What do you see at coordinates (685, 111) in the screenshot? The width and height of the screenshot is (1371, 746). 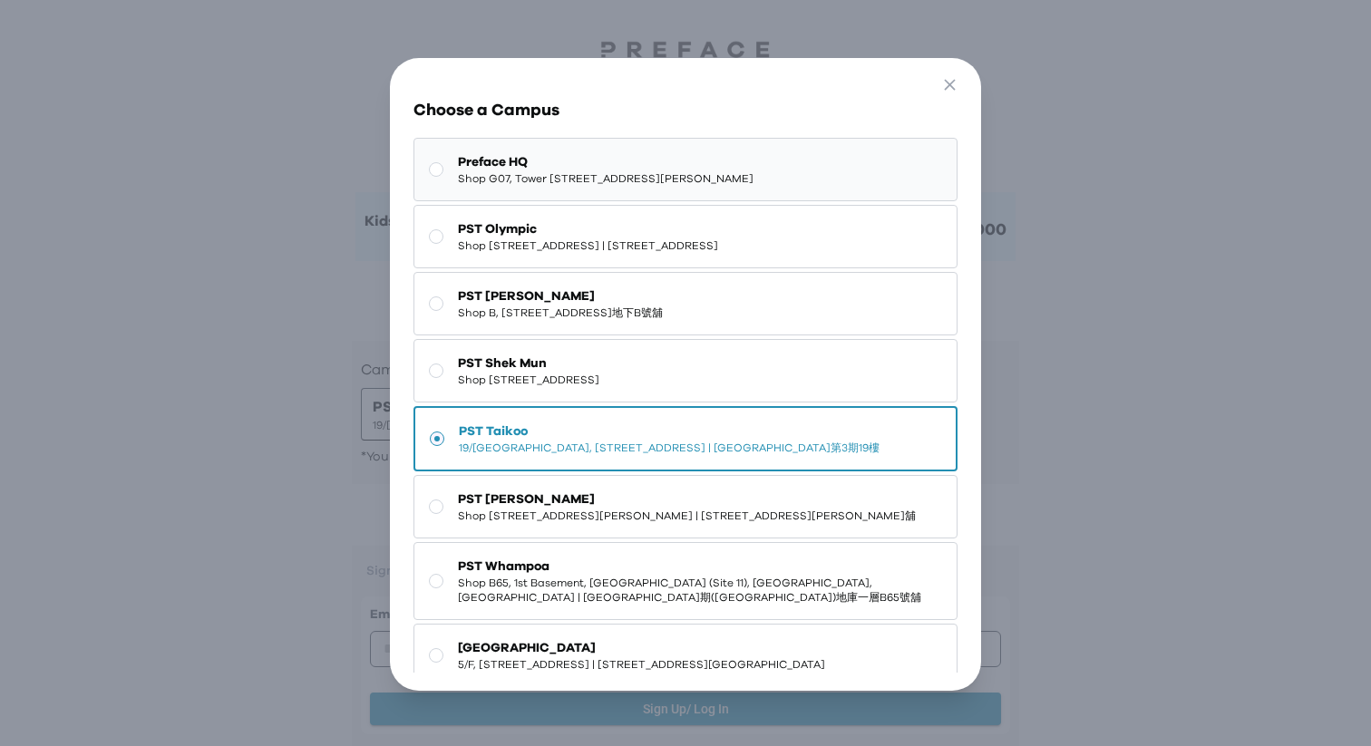 I see `h3: Choose a Campus` at bounding box center [685, 111].